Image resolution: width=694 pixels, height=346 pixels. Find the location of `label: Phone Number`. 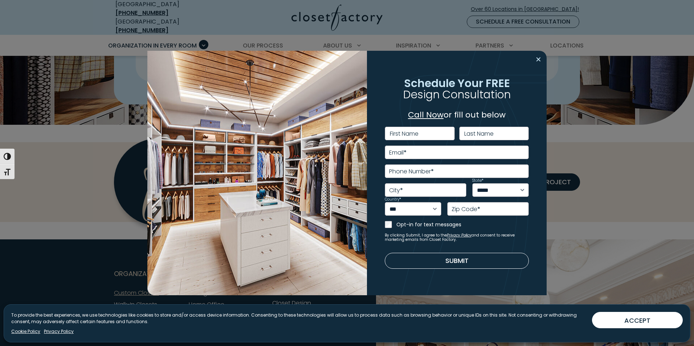

label: Phone Number is located at coordinates (411, 172).